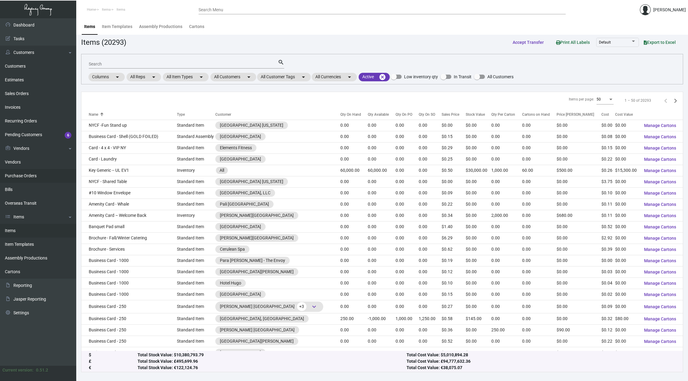 The image size is (688, 381). I want to click on td: $6.29, so click(453, 238).